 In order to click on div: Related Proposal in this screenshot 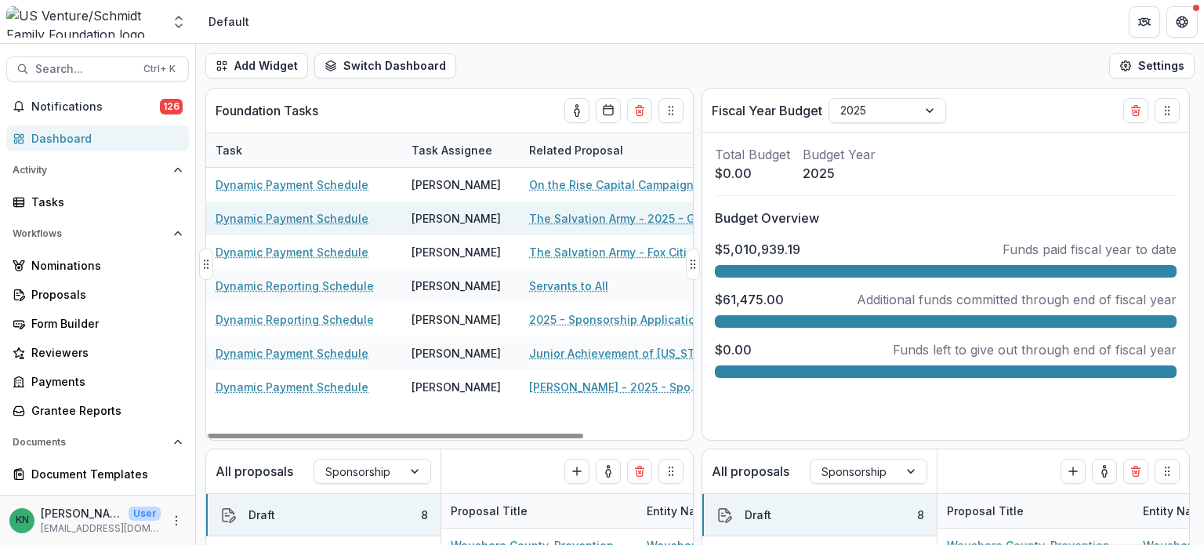, I will do `click(618, 150)`.